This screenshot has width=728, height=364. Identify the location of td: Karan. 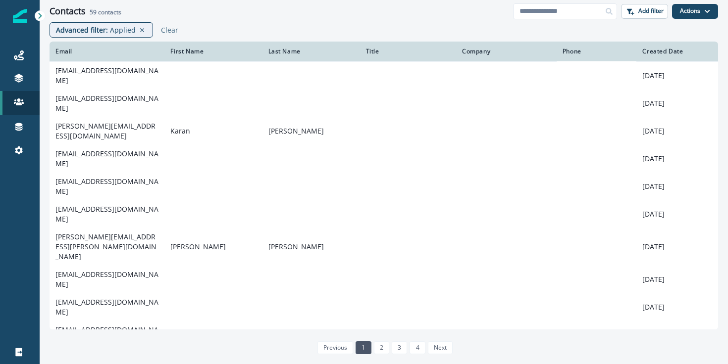
(213, 131).